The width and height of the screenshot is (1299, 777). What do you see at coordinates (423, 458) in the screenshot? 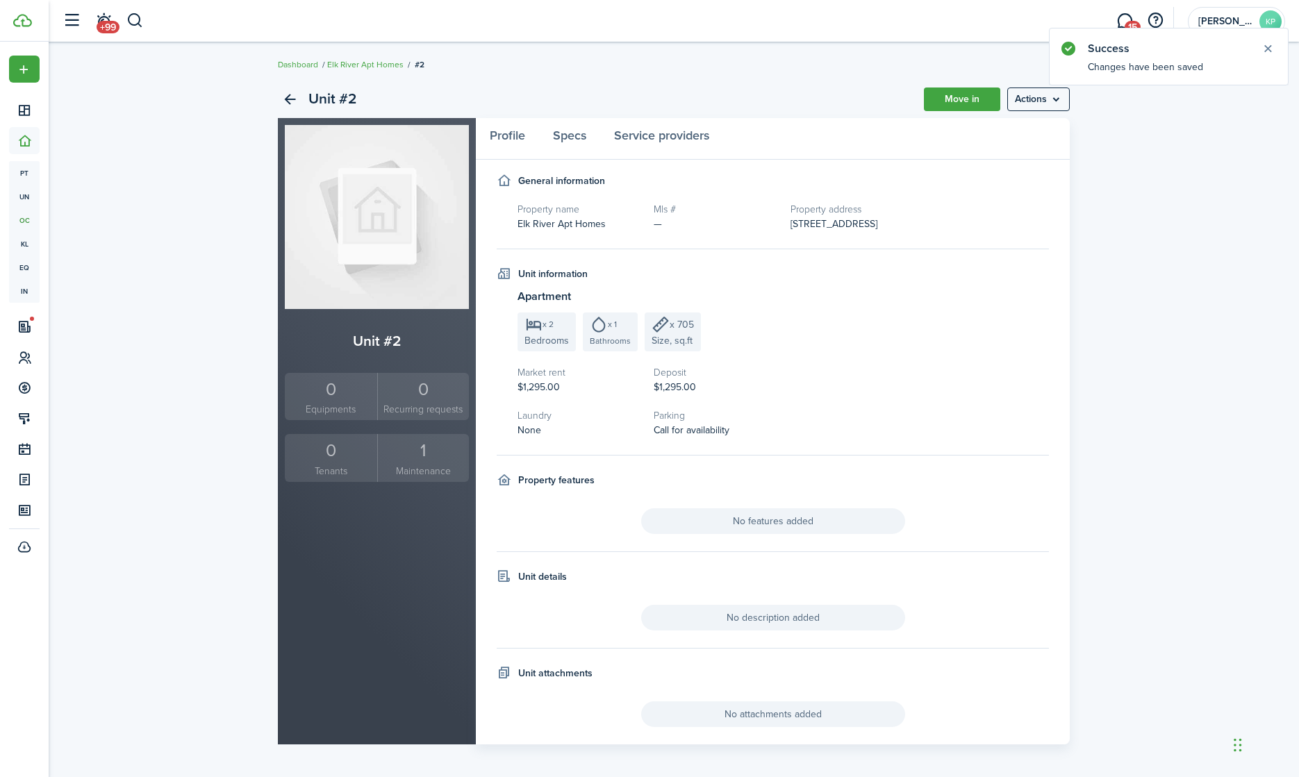
I see `a: 1Maintenance` at bounding box center [423, 458].